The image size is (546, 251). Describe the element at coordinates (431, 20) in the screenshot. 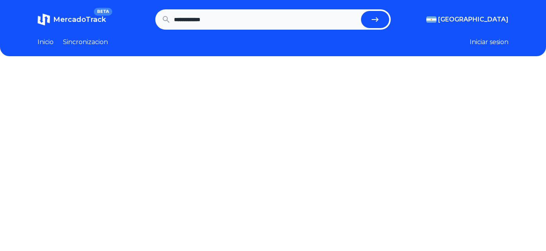

I see `img: Argentina` at that location.